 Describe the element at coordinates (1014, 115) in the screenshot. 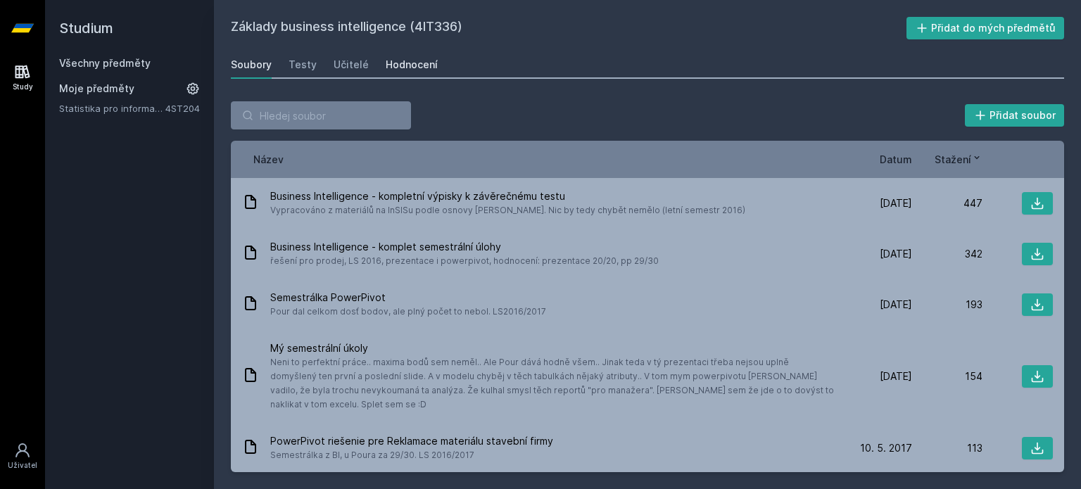

I see `a: Přidat soubor` at that location.